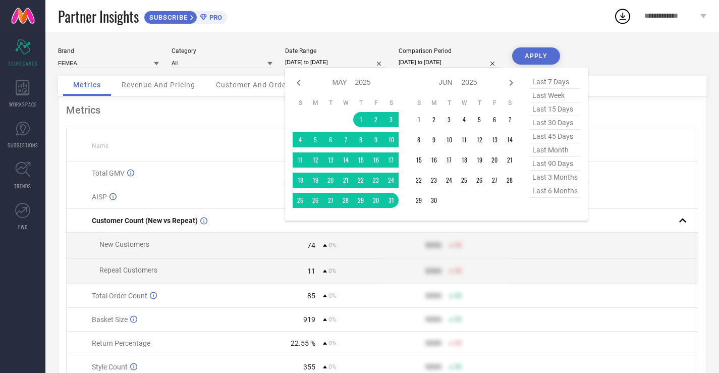  Describe the element at coordinates (330, 140) in the screenshot. I see `td: Tue May 06 2025` at that location.